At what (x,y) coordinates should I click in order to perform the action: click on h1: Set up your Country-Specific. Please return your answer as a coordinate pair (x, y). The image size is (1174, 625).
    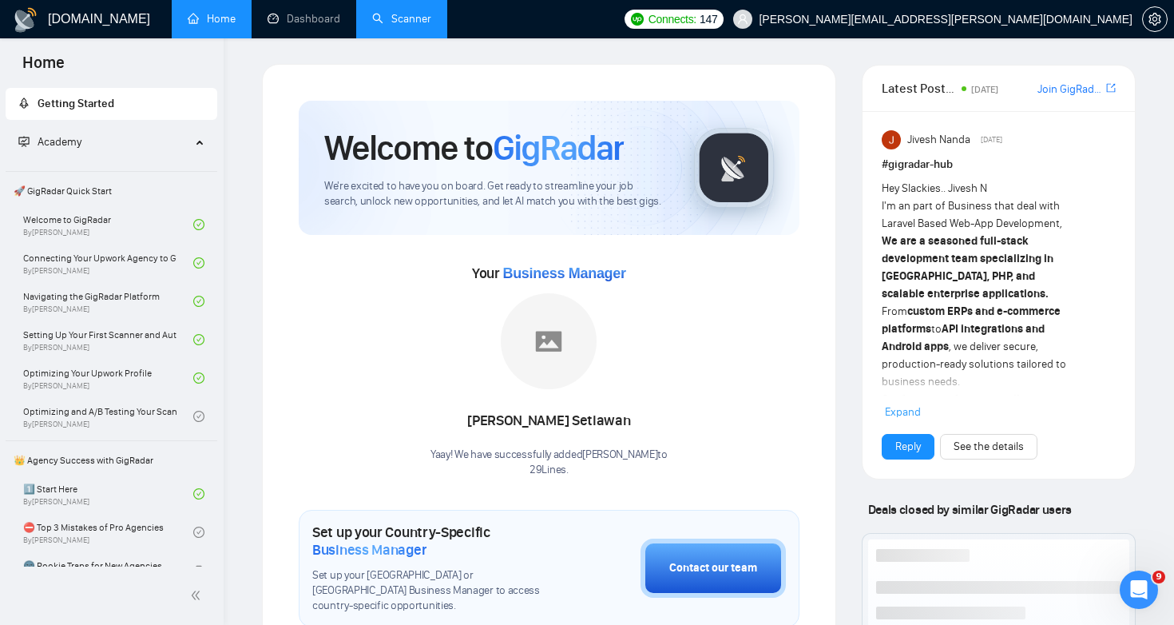
    Looking at the image, I should click on (436, 541).